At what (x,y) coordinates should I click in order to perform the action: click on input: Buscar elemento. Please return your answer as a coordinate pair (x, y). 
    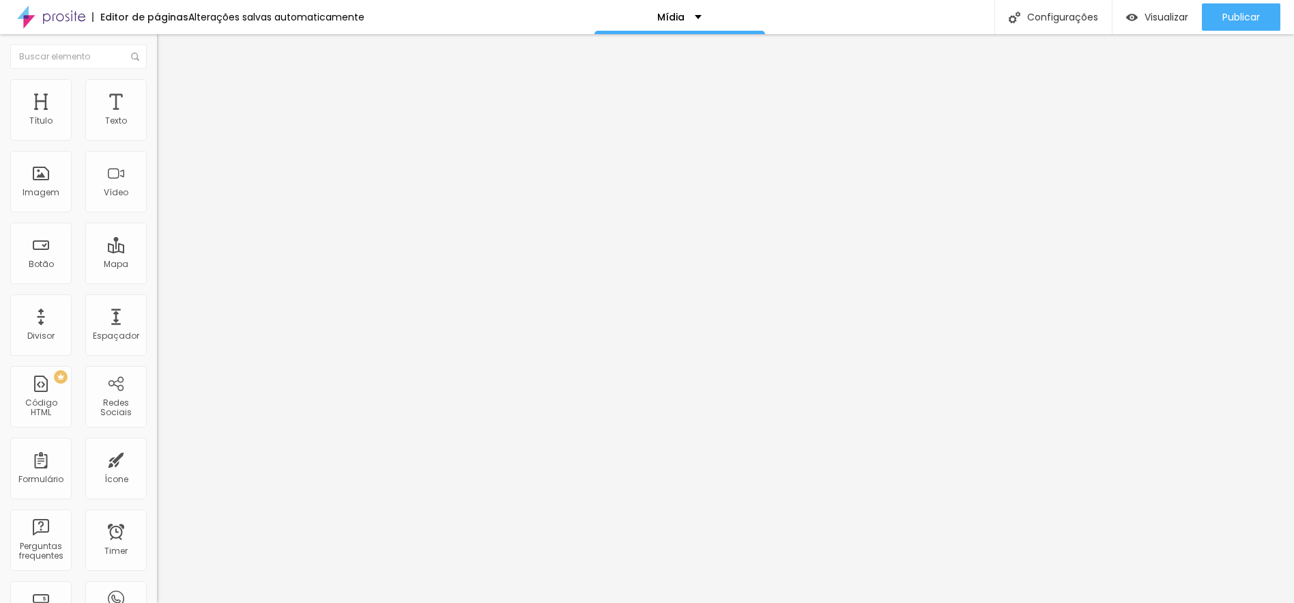
    Looking at the image, I should click on (79, 57).